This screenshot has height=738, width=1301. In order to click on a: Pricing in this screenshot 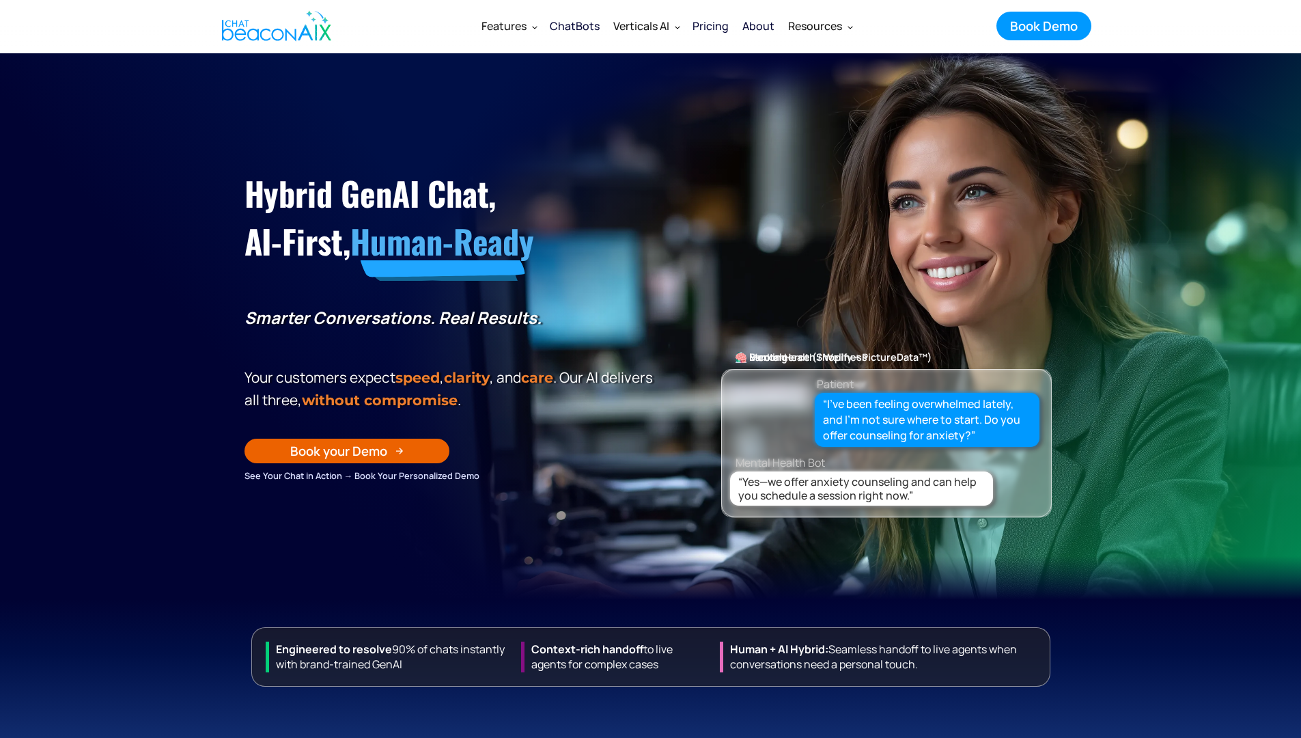, I will do `click(710, 26)`.